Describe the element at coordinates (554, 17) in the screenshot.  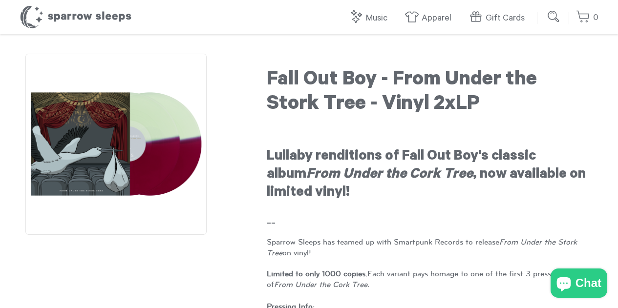
I see `input: Submit` at that location.